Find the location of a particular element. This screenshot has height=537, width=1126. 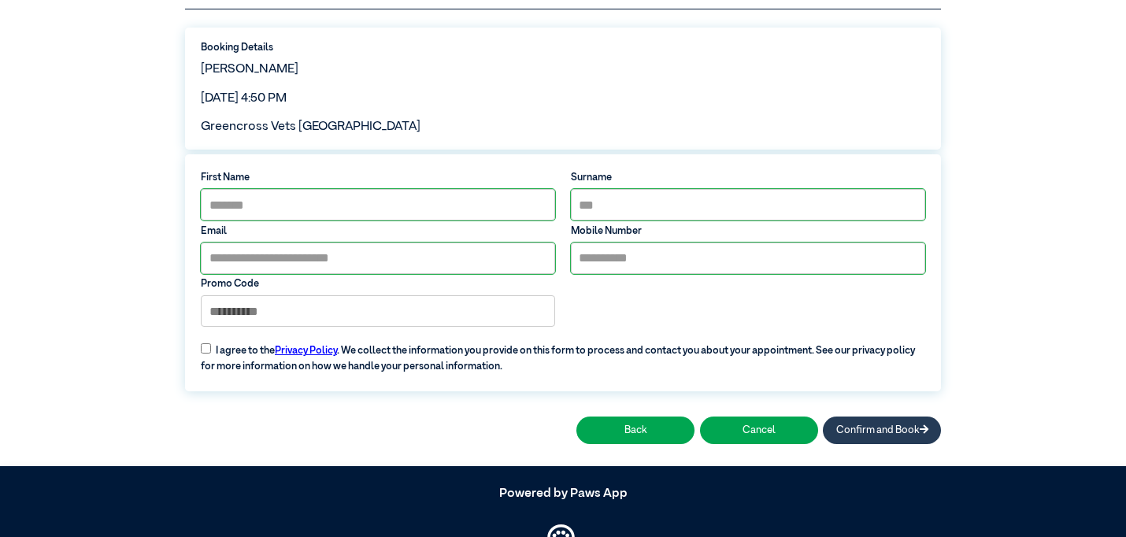

button: Cancel is located at coordinates (759, 430).